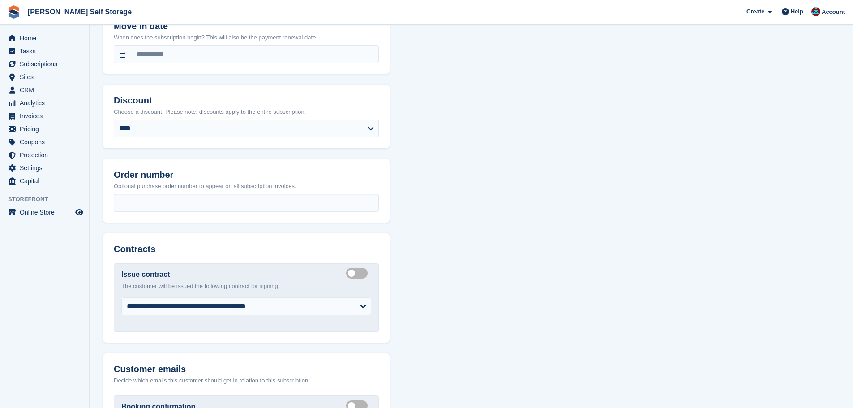  Describe the element at coordinates (47, 38) in the screenshot. I see `span: Home` at that location.